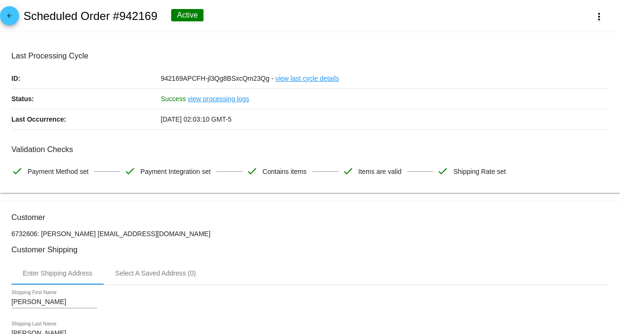 The width and height of the screenshot is (620, 334). What do you see at coordinates (187, 15) in the screenshot?
I see `div: Active` at bounding box center [187, 15].